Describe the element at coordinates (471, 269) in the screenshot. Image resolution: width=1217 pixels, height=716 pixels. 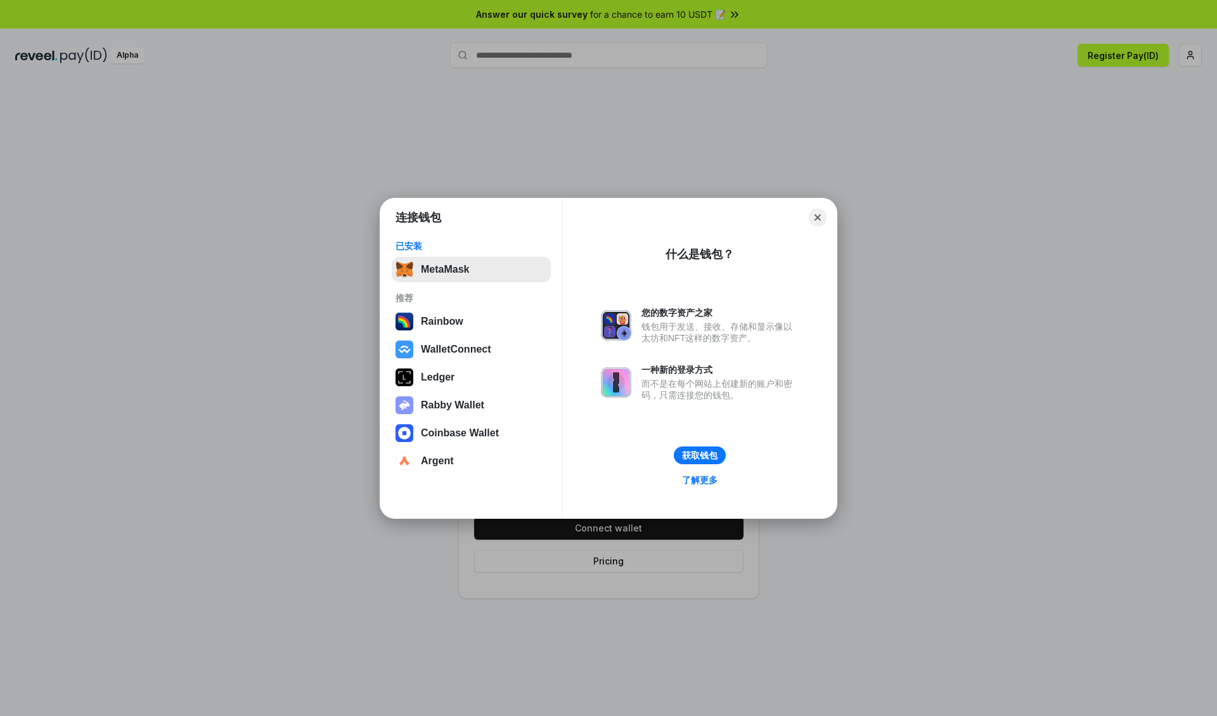
I see `button: MetaMask` at that location.